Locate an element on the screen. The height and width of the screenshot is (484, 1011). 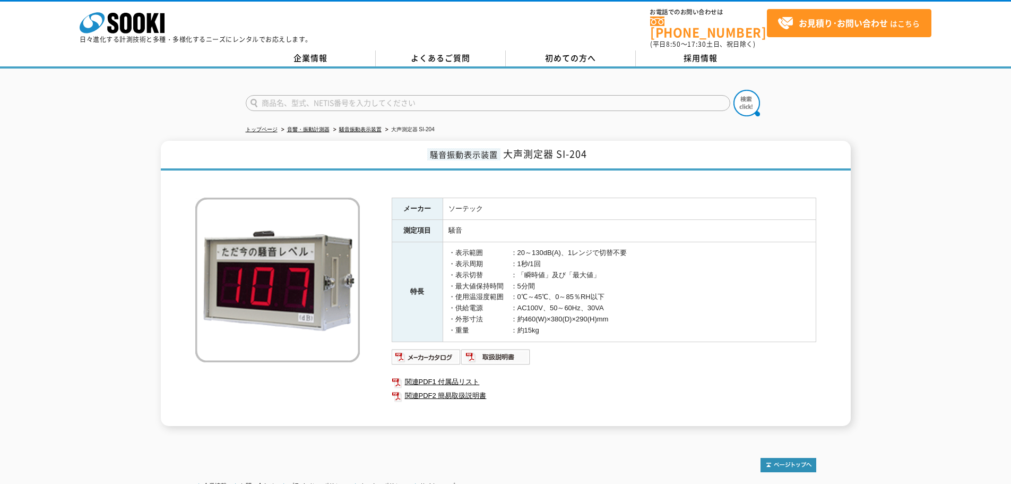
strong: お見積り･お問い合わせ is located at coordinates (844, 23).